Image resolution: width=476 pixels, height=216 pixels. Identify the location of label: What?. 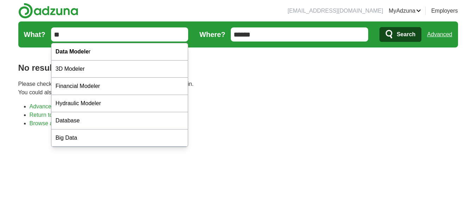
(35, 35).